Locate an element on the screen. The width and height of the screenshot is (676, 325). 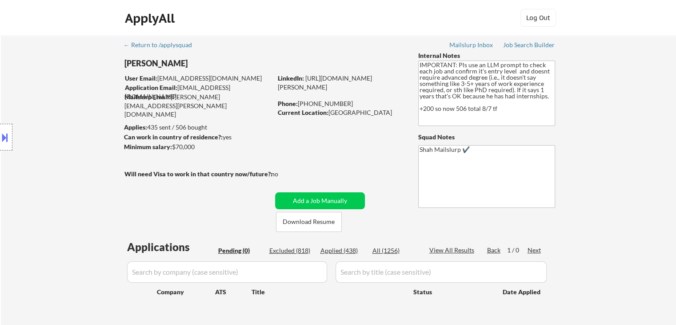
strong: Will need Visa to work in that country now/future?: is located at coordinates (198, 173).